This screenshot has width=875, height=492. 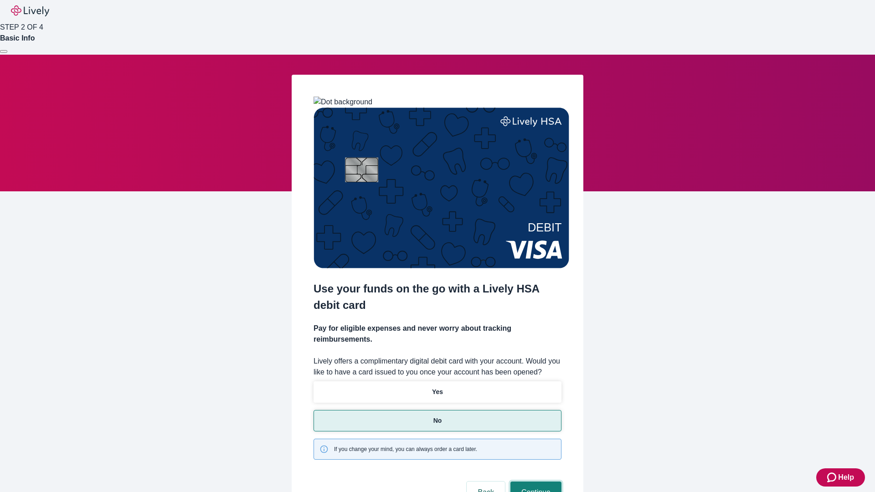 What do you see at coordinates (437, 392) in the screenshot?
I see `p: Yes` at bounding box center [437, 392].